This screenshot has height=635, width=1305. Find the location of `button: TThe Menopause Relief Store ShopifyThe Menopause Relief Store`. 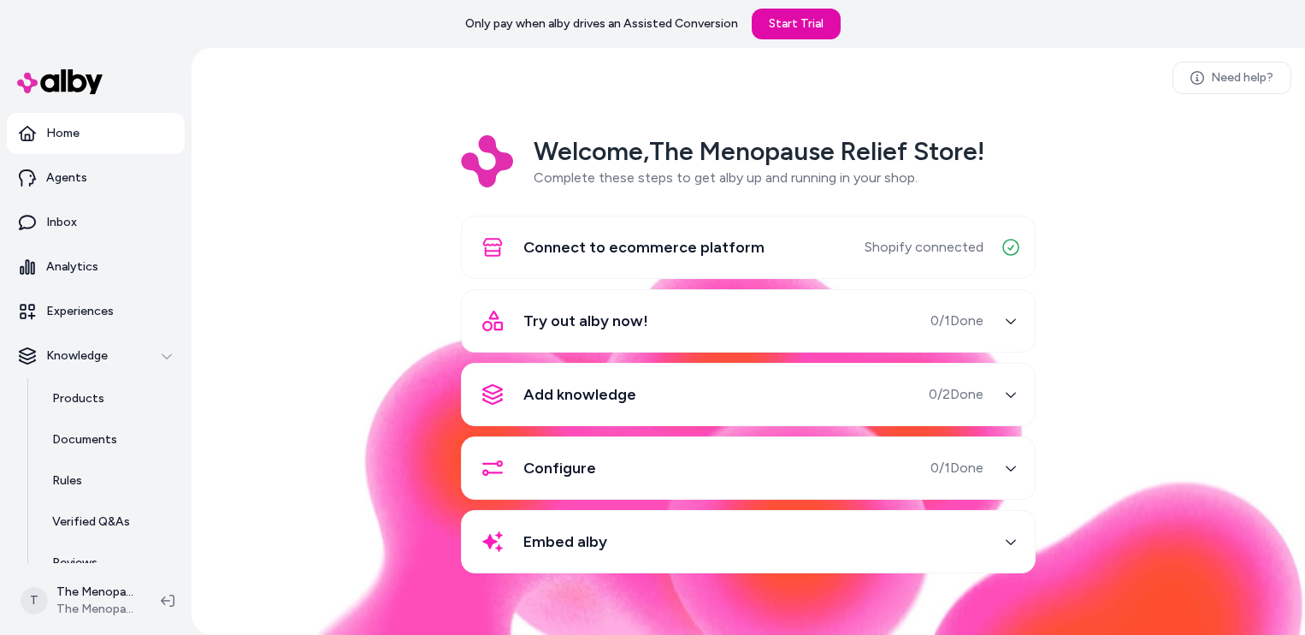

button: TThe Menopause Relief Store ShopifyThe Menopause Relief Store is located at coordinates (79, 600).